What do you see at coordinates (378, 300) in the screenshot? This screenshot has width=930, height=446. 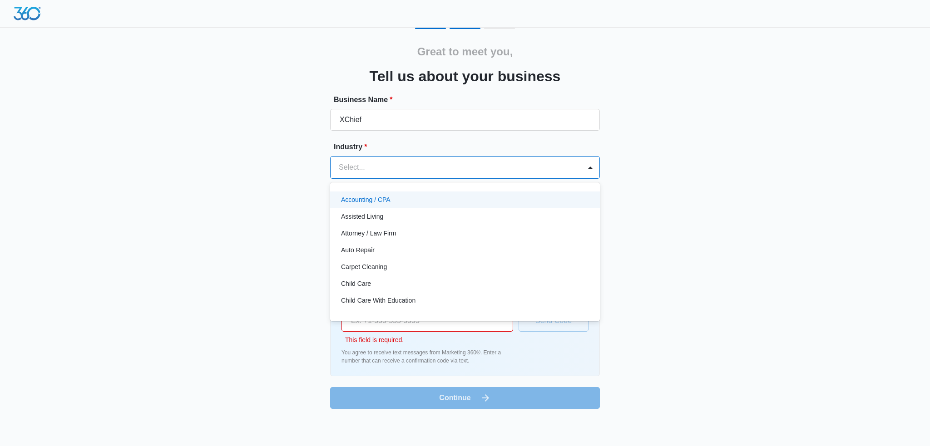 I see `p: Child Care With Education` at bounding box center [378, 300].